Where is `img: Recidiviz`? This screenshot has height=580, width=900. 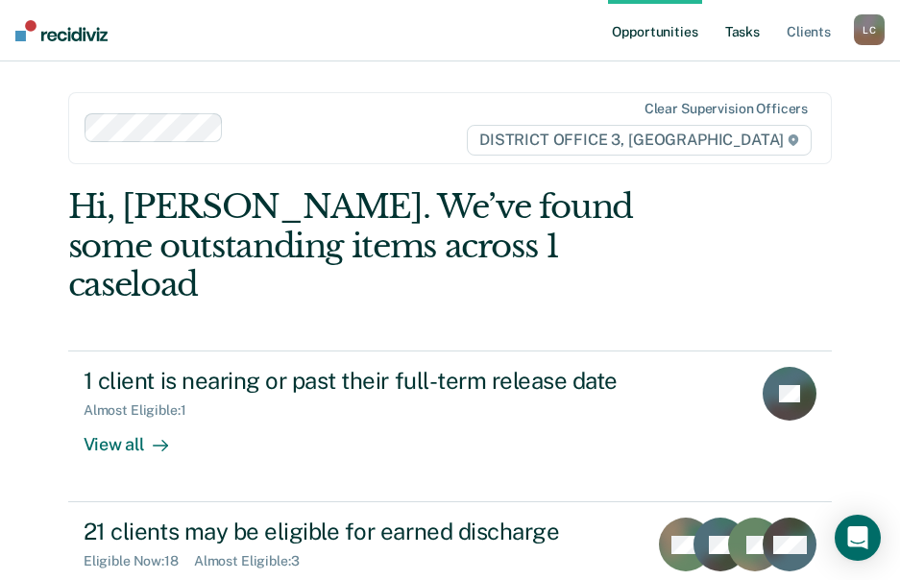
img: Recidiviz is located at coordinates (61, 31).